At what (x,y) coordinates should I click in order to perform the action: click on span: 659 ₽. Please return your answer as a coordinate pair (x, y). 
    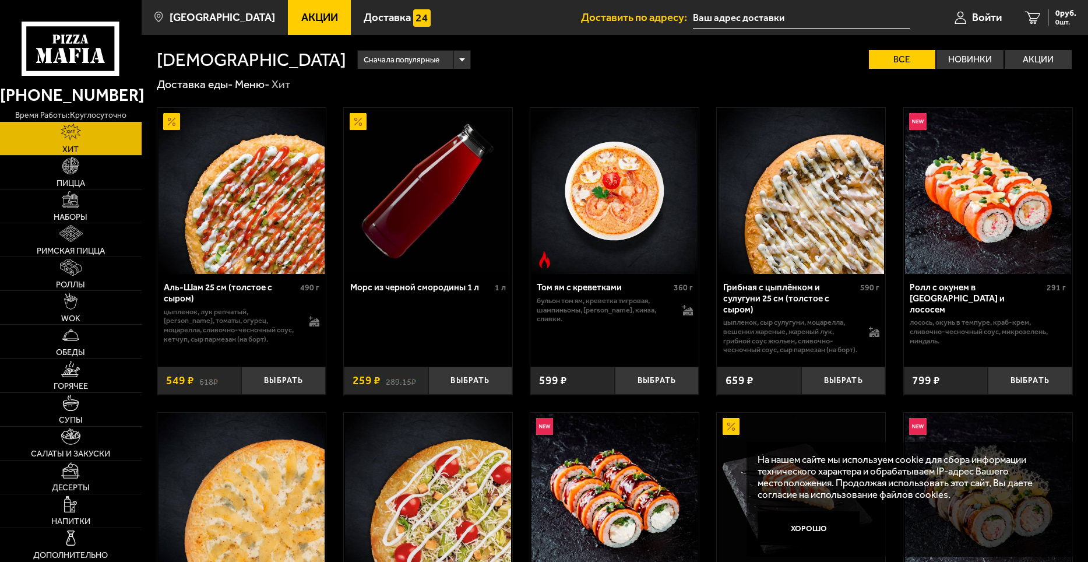
    Looking at the image, I should click on (740, 380).